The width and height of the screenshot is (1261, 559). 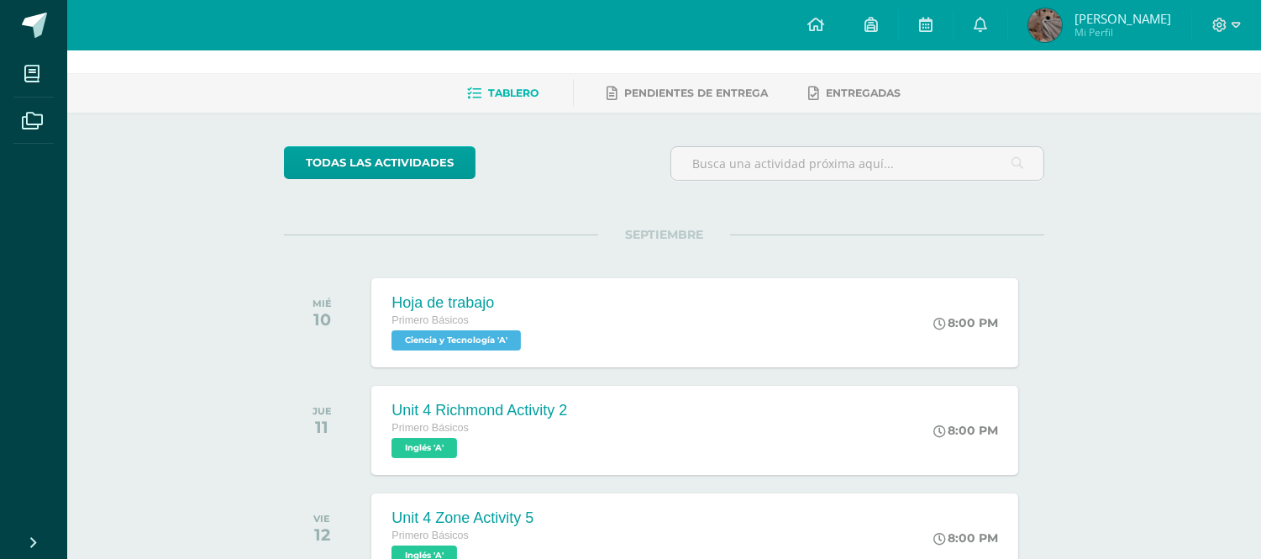 I want to click on span: Tablero, so click(x=514, y=92).